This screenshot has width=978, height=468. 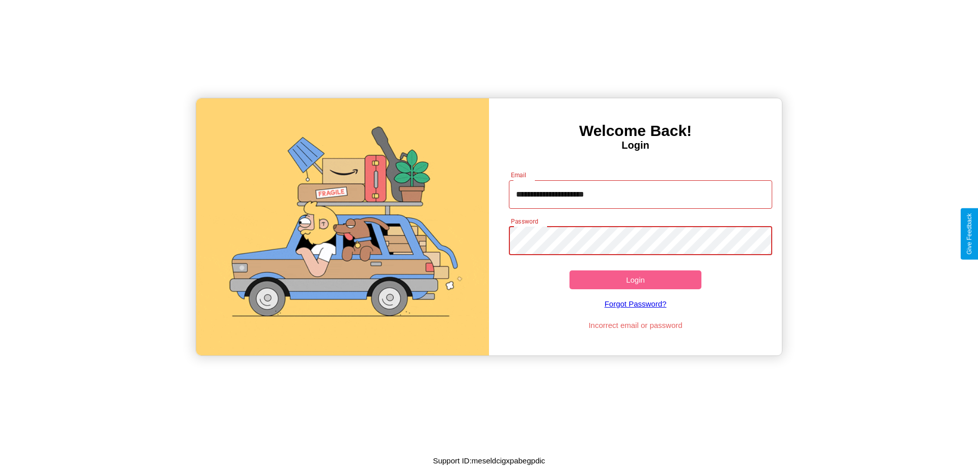 What do you see at coordinates (635, 280) in the screenshot?
I see `button: Login` at bounding box center [635, 280].